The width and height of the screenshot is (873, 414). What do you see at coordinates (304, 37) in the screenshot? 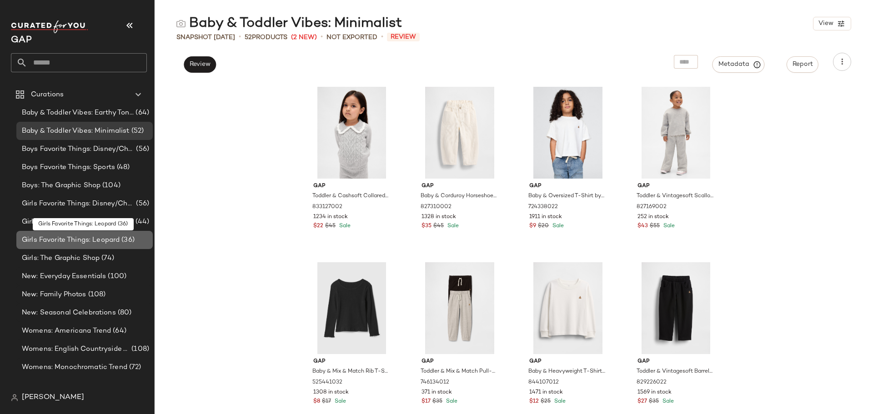
I see `span: (2 New)` at bounding box center [304, 37].